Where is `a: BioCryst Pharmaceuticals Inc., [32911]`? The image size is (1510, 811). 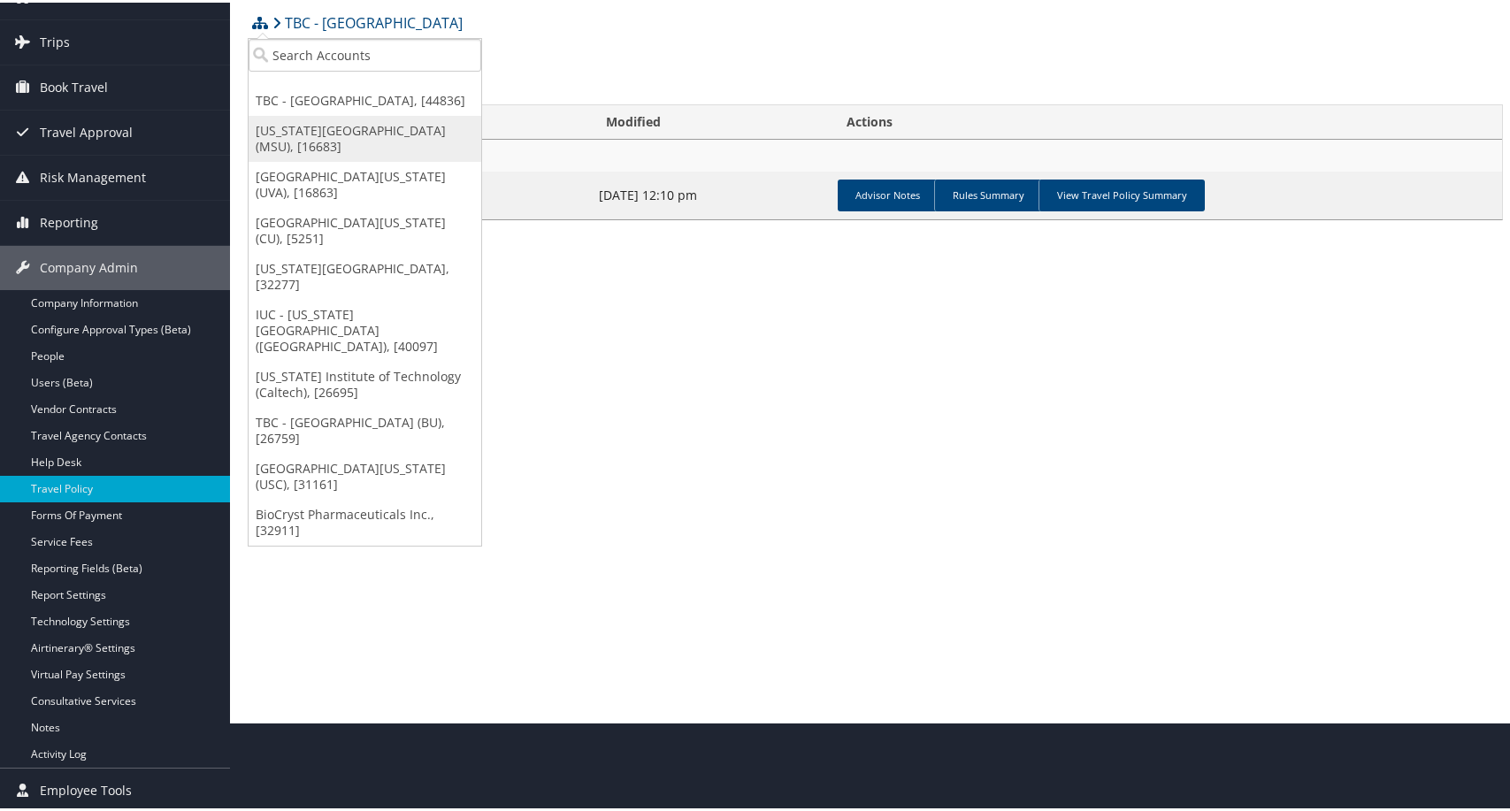
a: BioCryst Pharmaceuticals Inc., [32911] is located at coordinates (364, 520).